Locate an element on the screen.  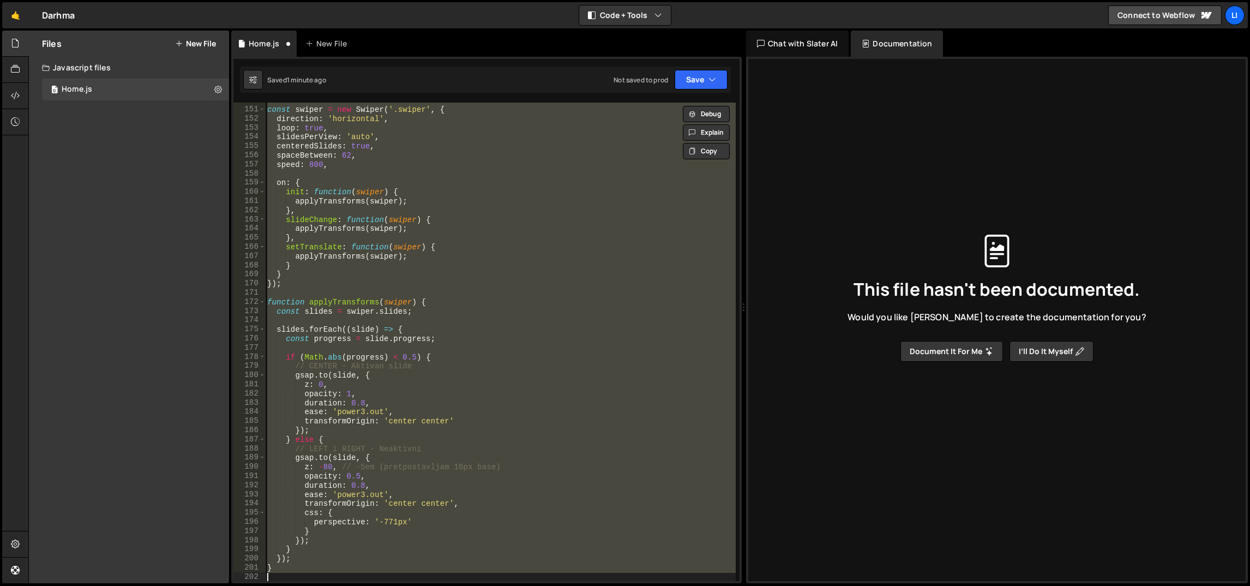
div: 187 is located at coordinates (249, 439).